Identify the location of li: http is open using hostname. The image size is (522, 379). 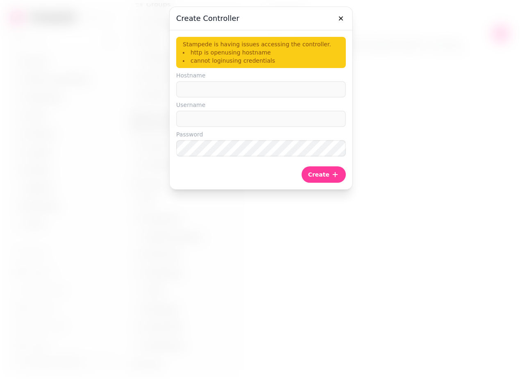
(261, 52).